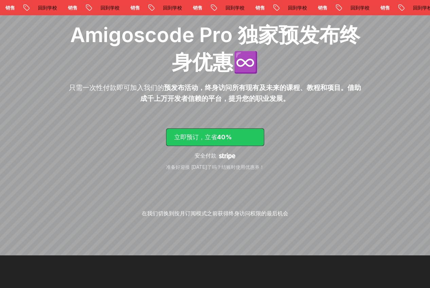 The height and width of the screenshot is (288, 430). Describe the element at coordinates (147, 88) in the screenshot. I see `font: 加入我们的` at that location.